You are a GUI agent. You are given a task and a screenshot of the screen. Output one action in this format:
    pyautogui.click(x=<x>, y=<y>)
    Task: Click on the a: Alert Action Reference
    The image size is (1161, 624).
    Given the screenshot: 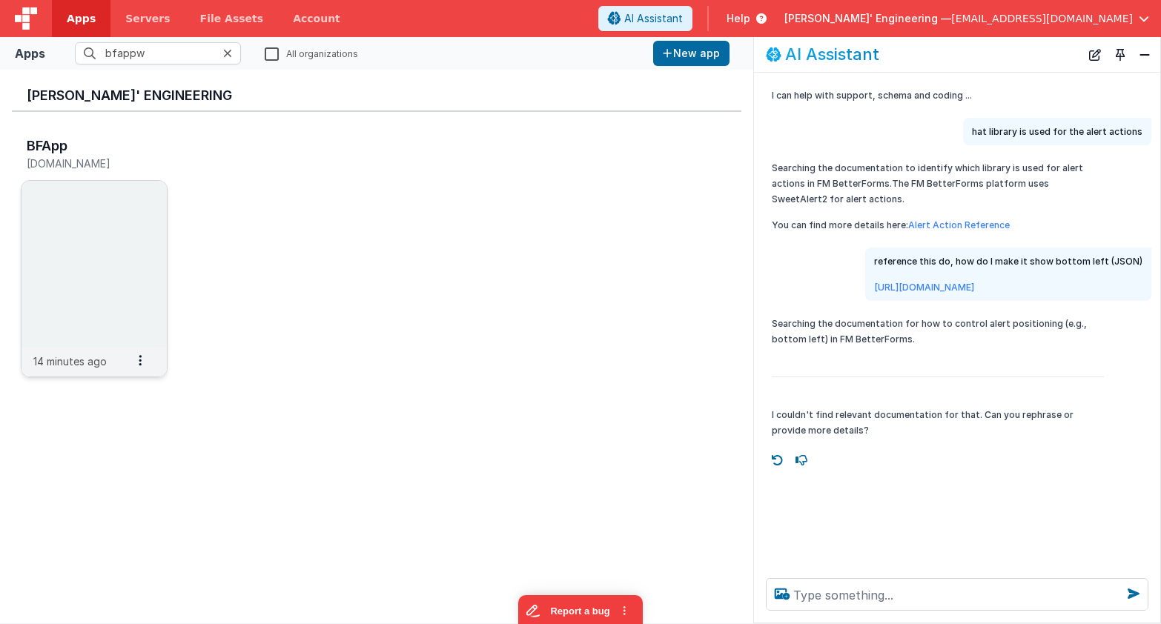 What is the action you would take?
    pyautogui.click(x=959, y=225)
    